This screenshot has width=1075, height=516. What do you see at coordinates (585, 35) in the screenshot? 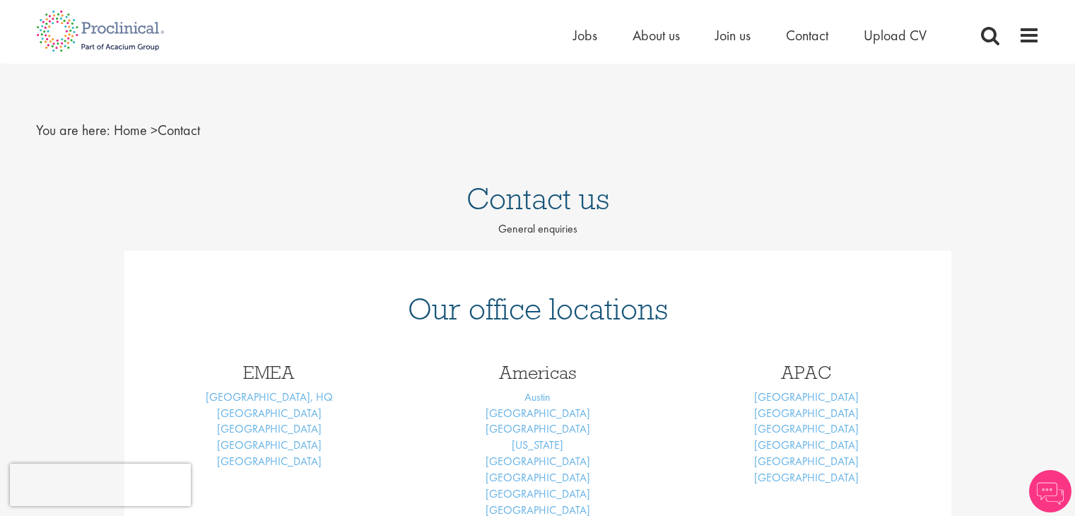
I see `span: Jobs` at bounding box center [585, 35].